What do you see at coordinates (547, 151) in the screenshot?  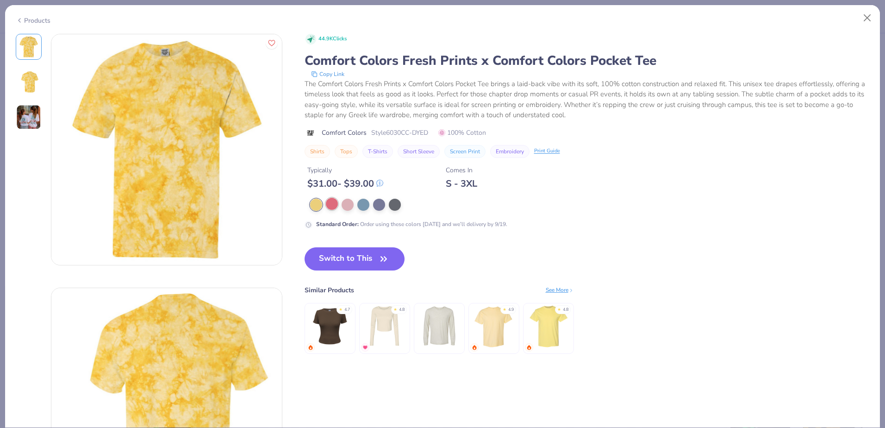 I see `div: Print Guide` at bounding box center [547, 151].